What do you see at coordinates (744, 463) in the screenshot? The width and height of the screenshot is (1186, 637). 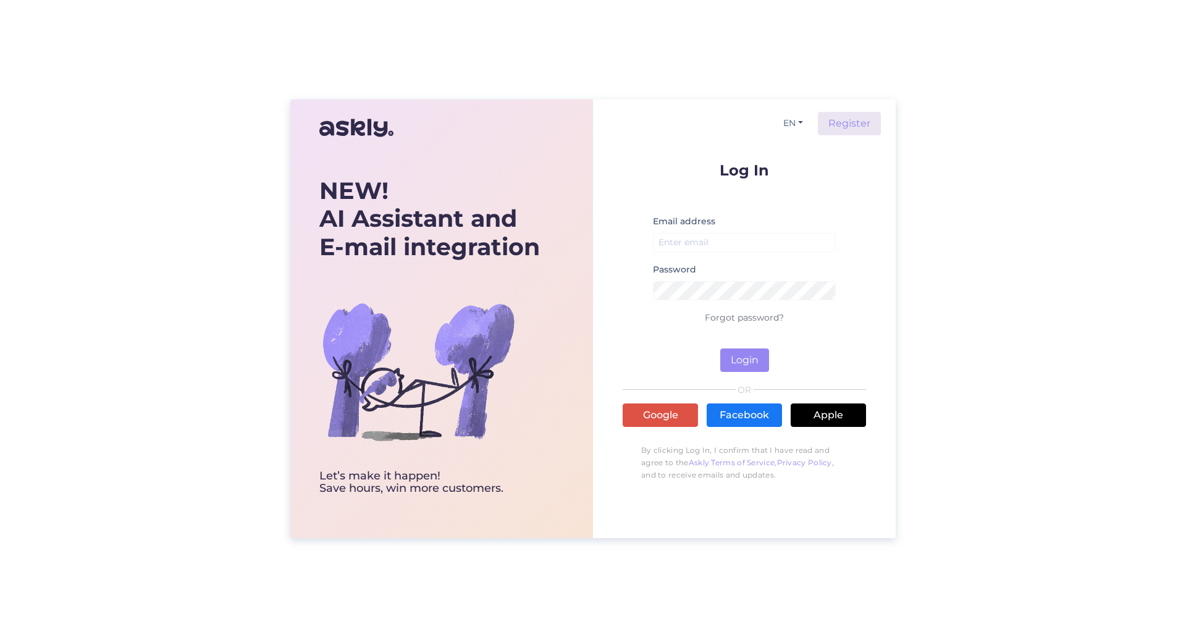 I see `p: By clicking Log In, I confirm that I have read and agree to the , , and to receive emails and upd...` at bounding box center [744, 463].